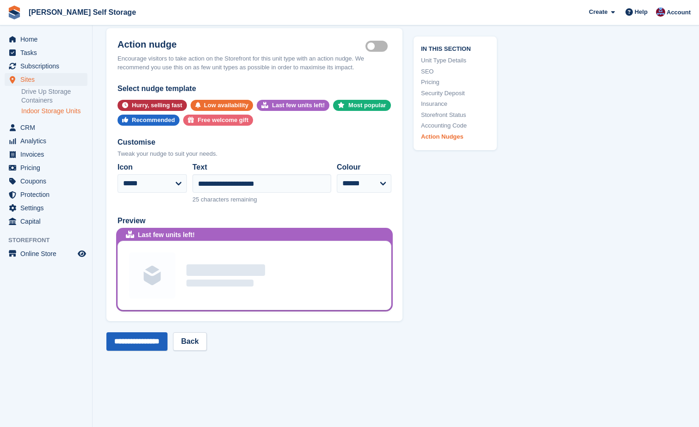 The height and width of the screenshot is (427, 699). Describe the element at coordinates (367, 105) in the screenshot. I see `div: Most popular` at that location.